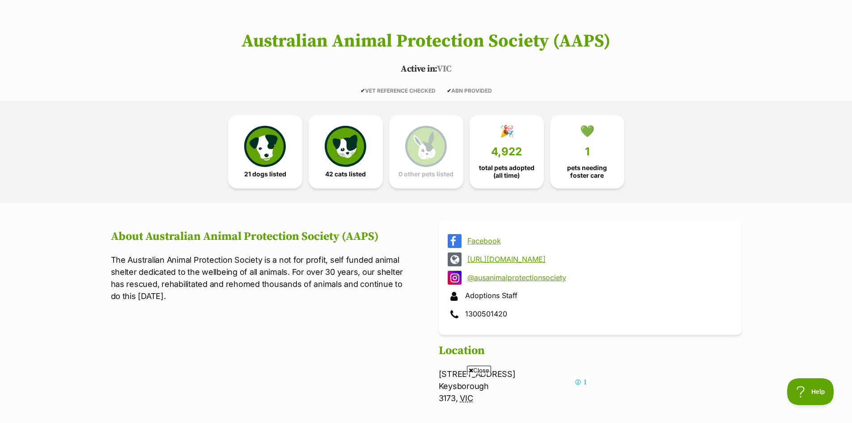  I want to click on img: petrescue-icon-eee76f85a60ef55c4a1927667547b313a7c0e82042636edf73dce9c88f694885.svg, so click(265, 146).